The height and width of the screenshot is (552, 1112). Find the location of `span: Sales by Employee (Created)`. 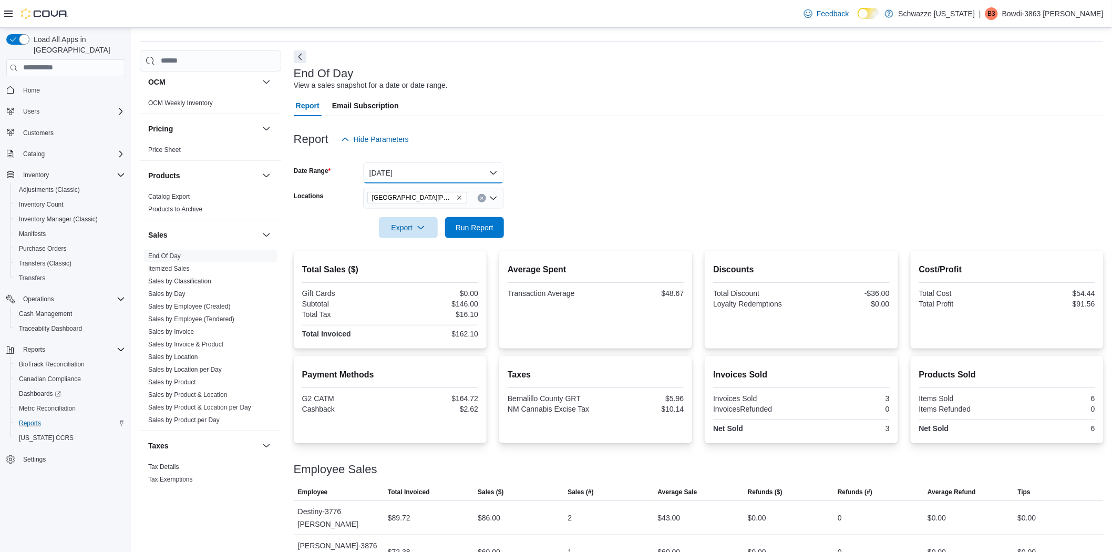

span: Sales by Employee (Created) is located at coordinates (189, 306).